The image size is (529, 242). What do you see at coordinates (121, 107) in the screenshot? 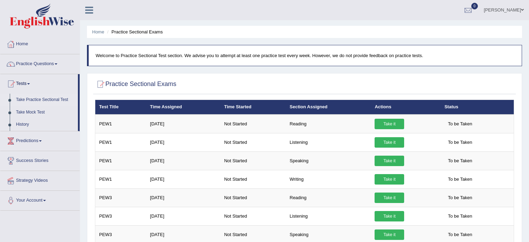
I see `th: Test Title` at bounding box center [121, 107].